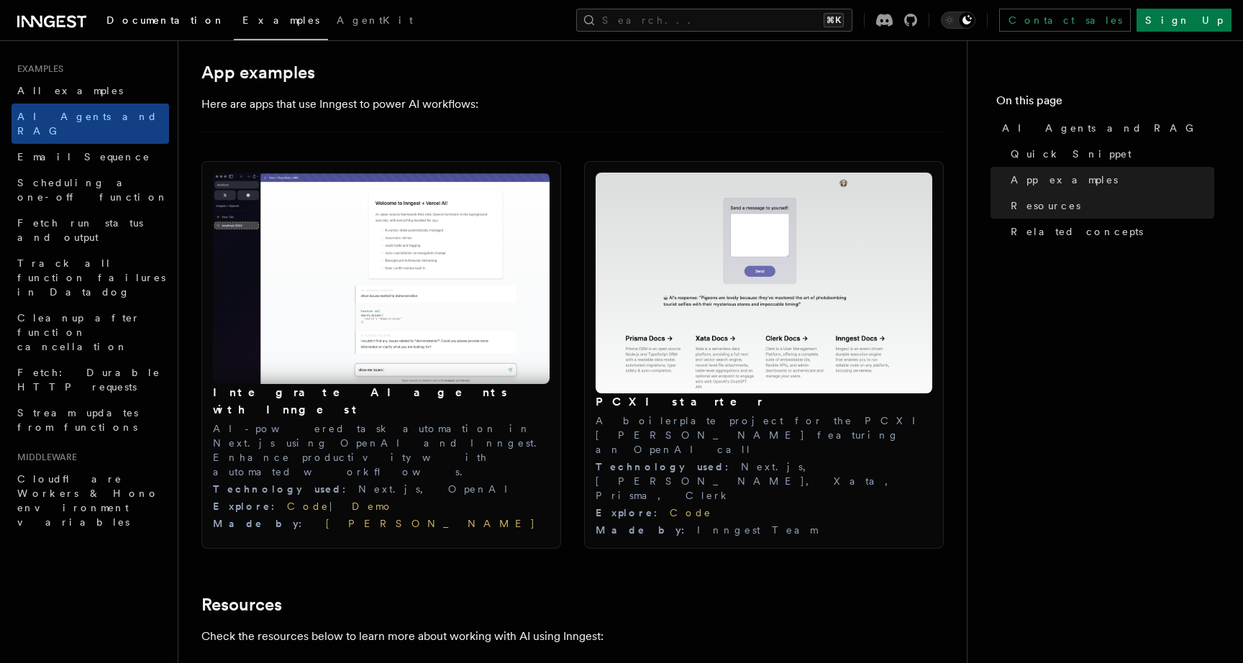 The image size is (1243, 663). I want to click on span: Quick Snippet, so click(1071, 154).